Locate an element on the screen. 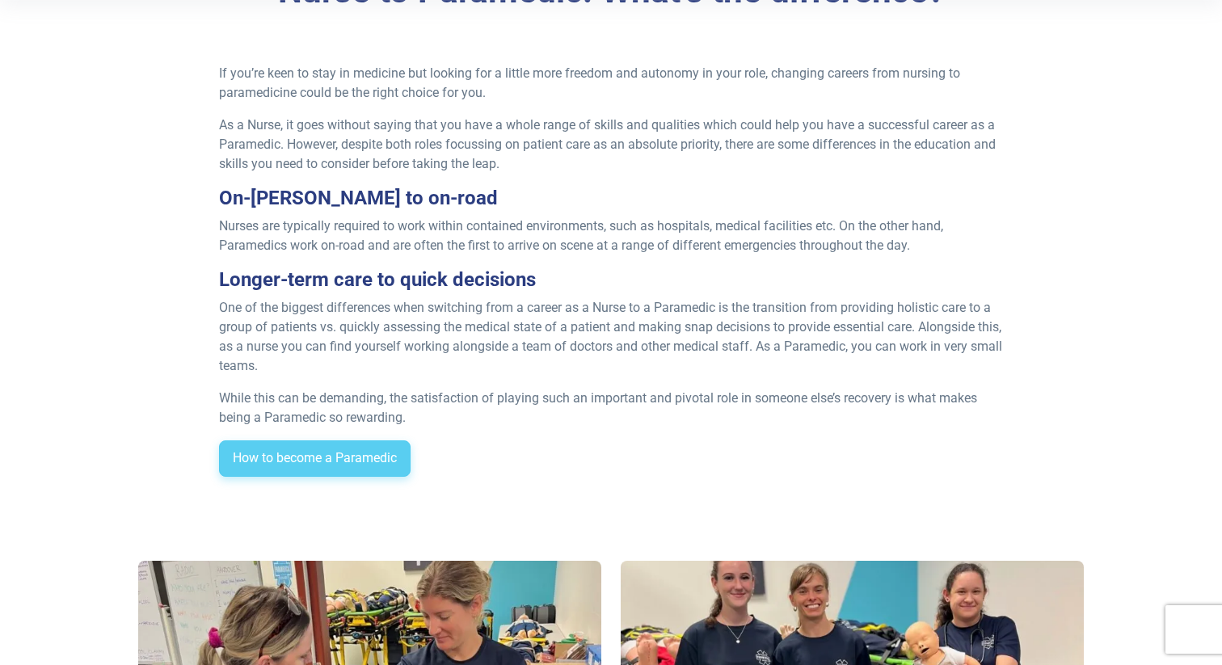  p: One of the biggest differences when switching from a career as a Nurse to a Paramedic is the tran... is located at coordinates (611, 337).